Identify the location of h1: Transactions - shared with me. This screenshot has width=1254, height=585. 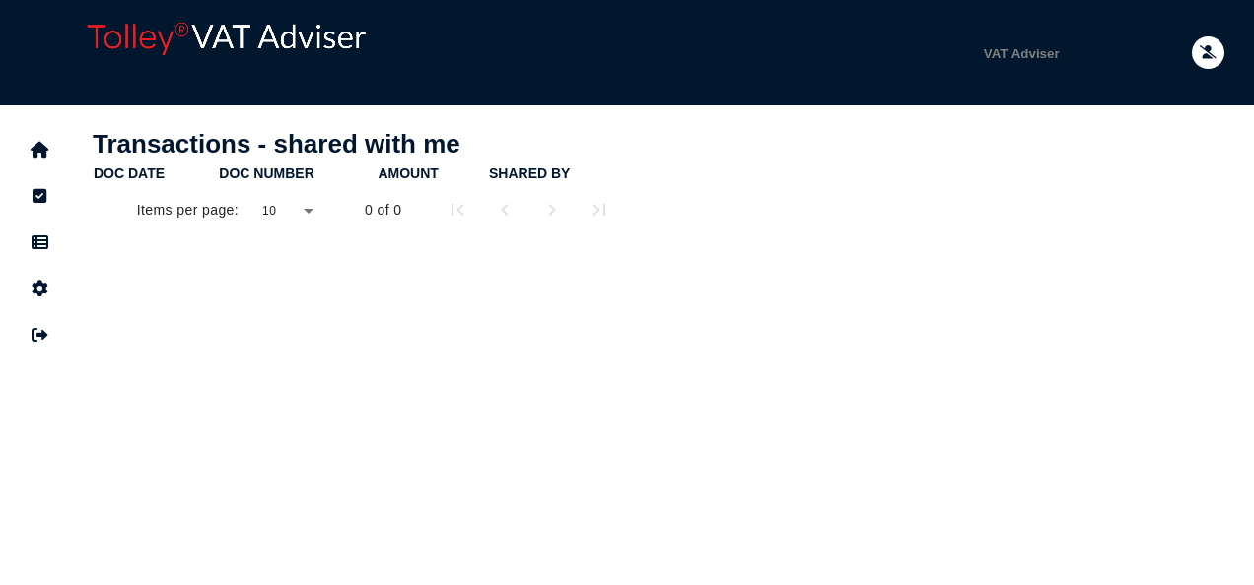
(362, 144).